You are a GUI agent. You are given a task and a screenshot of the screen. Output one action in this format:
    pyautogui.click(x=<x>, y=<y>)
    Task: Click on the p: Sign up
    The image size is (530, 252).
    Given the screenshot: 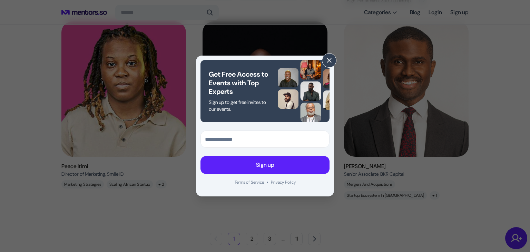 What is the action you would take?
    pyautogui.click(x=265, y=165)
    